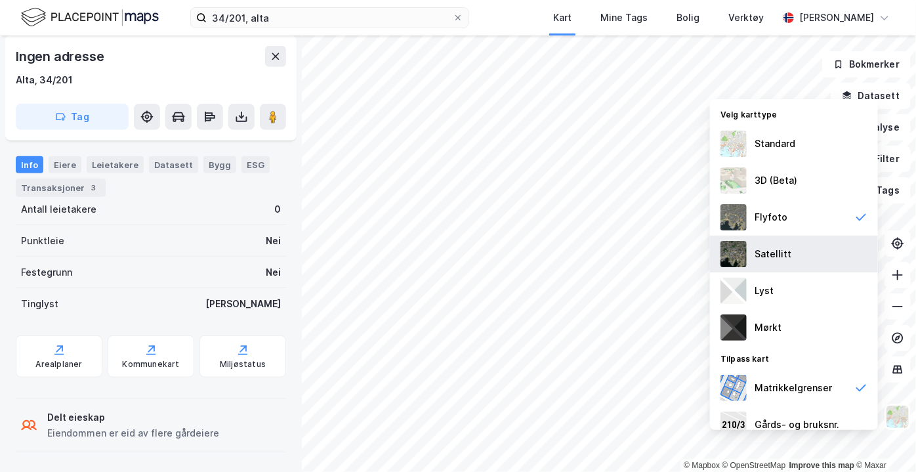  I want to click on a: OpenStreetMap, so click(754, 465).